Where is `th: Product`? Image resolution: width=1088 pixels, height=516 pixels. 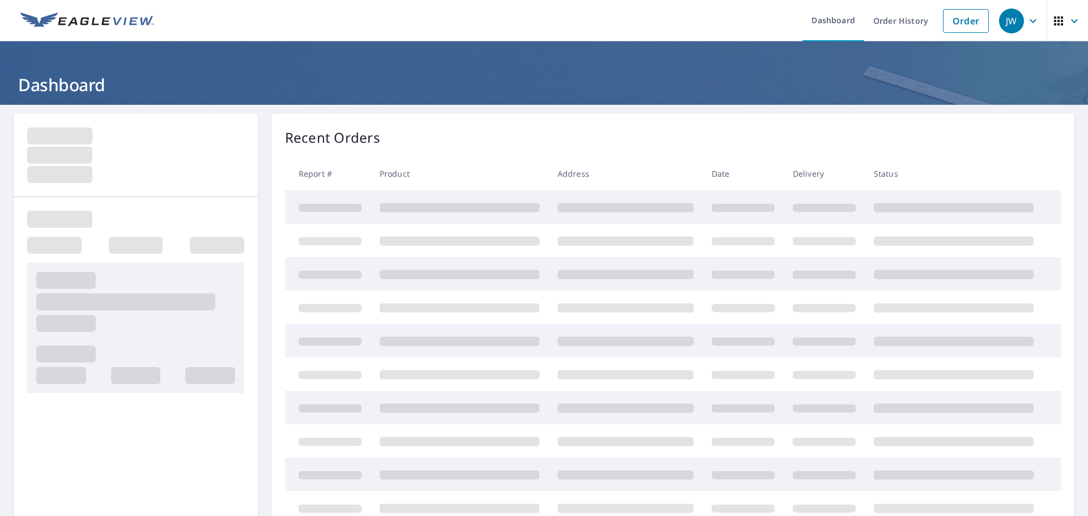 th: Product is located at coordinates (459, 173).